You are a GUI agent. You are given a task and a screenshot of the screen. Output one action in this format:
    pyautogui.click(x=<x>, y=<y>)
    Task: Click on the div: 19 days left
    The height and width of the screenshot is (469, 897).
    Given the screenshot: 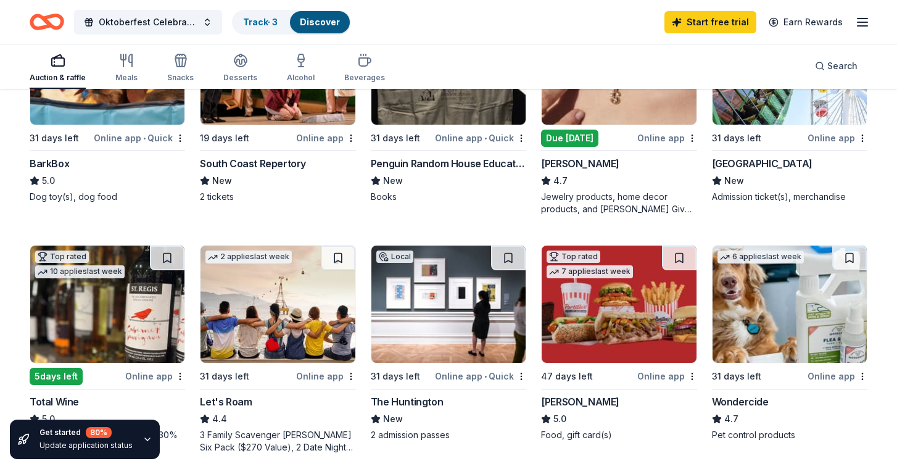 What is the action you would take?
    pyautogui.click(x=224, y=138)
    